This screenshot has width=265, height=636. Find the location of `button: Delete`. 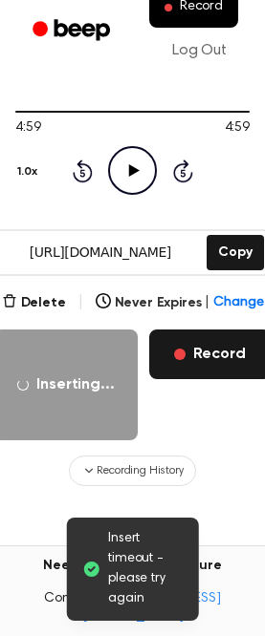

button: Delete is located at coordinates (33, 303).